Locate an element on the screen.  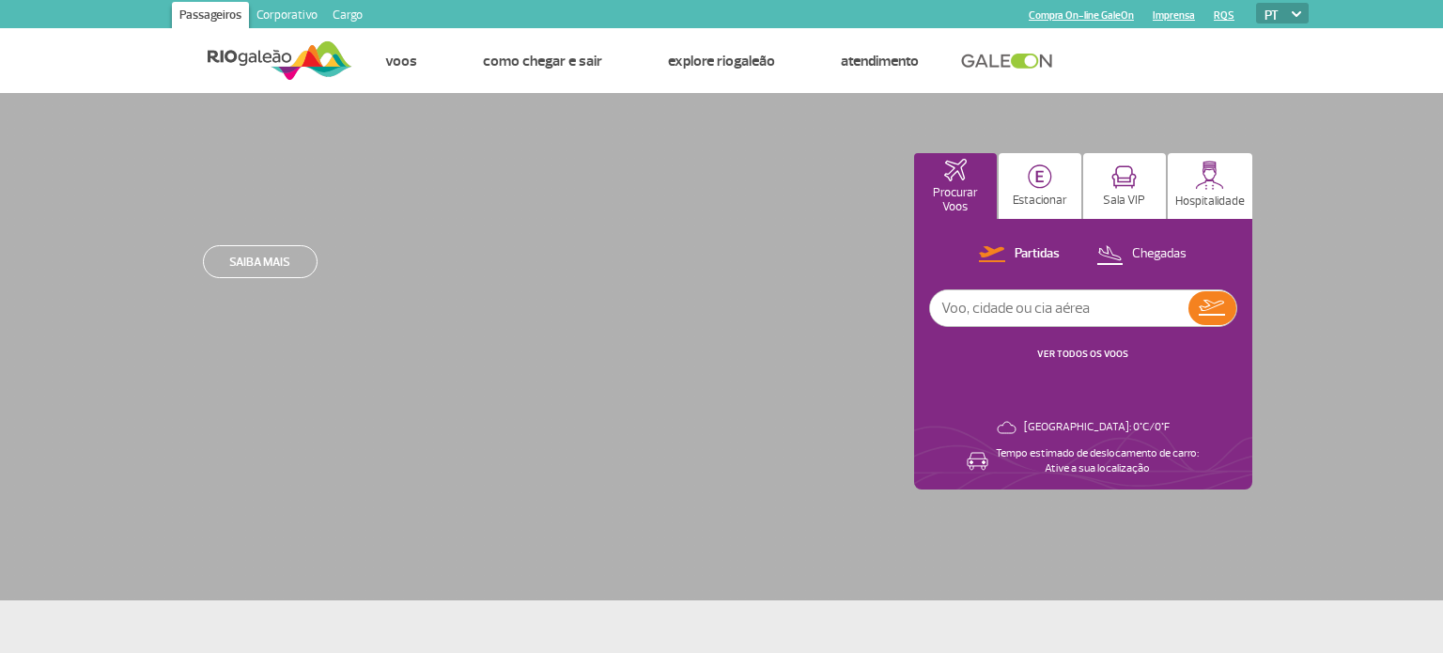
a: Saiba mais is located at coordinates (260, 261).